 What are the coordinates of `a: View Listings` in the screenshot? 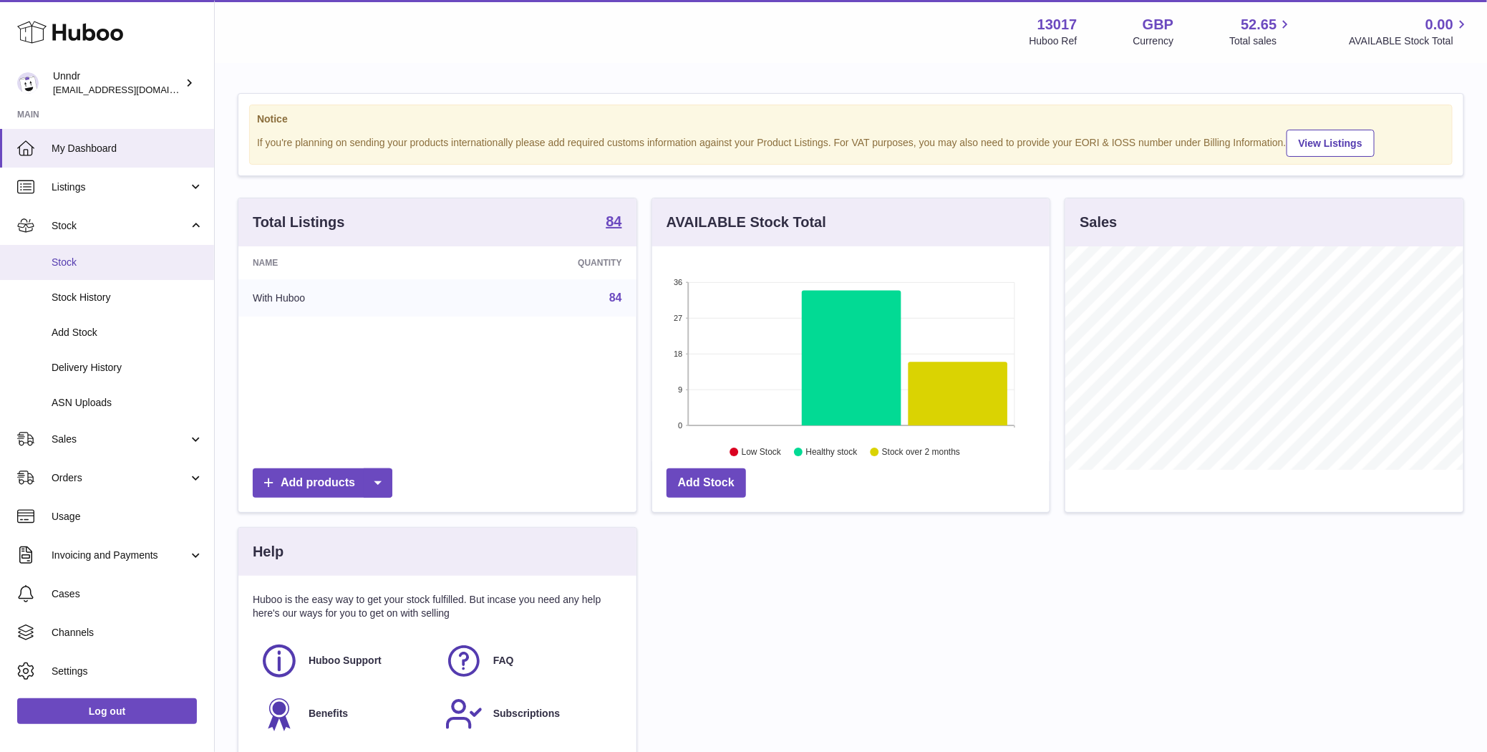 It's located at (1330, 143).